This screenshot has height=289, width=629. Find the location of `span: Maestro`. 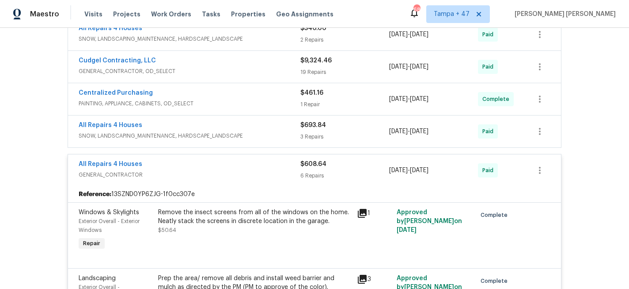

span: Maestro is located at coordinates (45, 14).